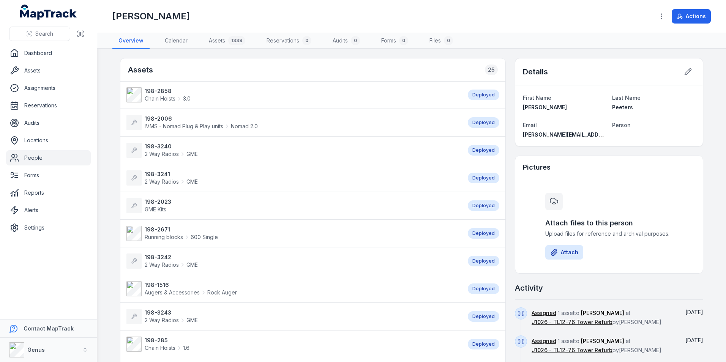  What do you see at coordinates (184, 126) in the screenshot?
I see `span: IVMS - Nomad Plug & Play units` at bounding box center [184, 126].